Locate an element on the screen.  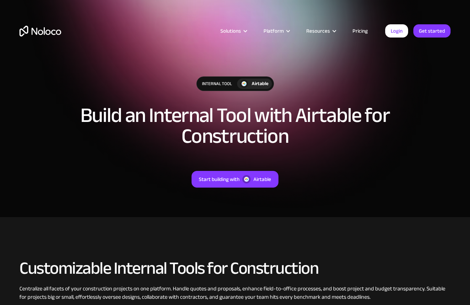
a: Start building withAirtable is located at coordinates (235, 179).